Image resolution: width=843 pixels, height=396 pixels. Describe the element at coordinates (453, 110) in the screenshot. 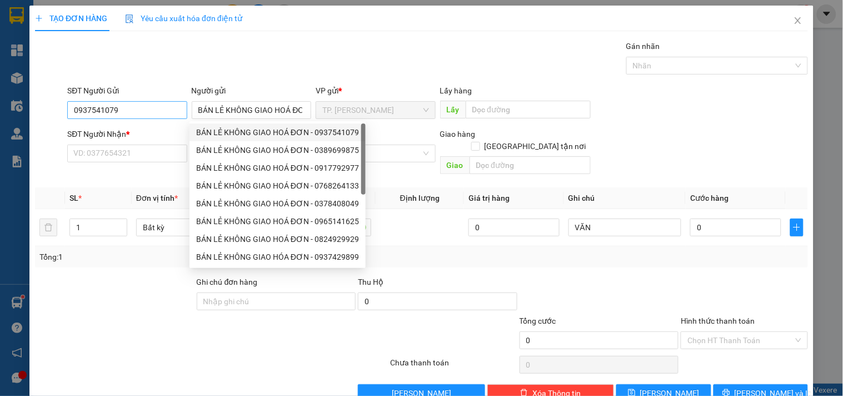

I see `span: Lấy` at that location.